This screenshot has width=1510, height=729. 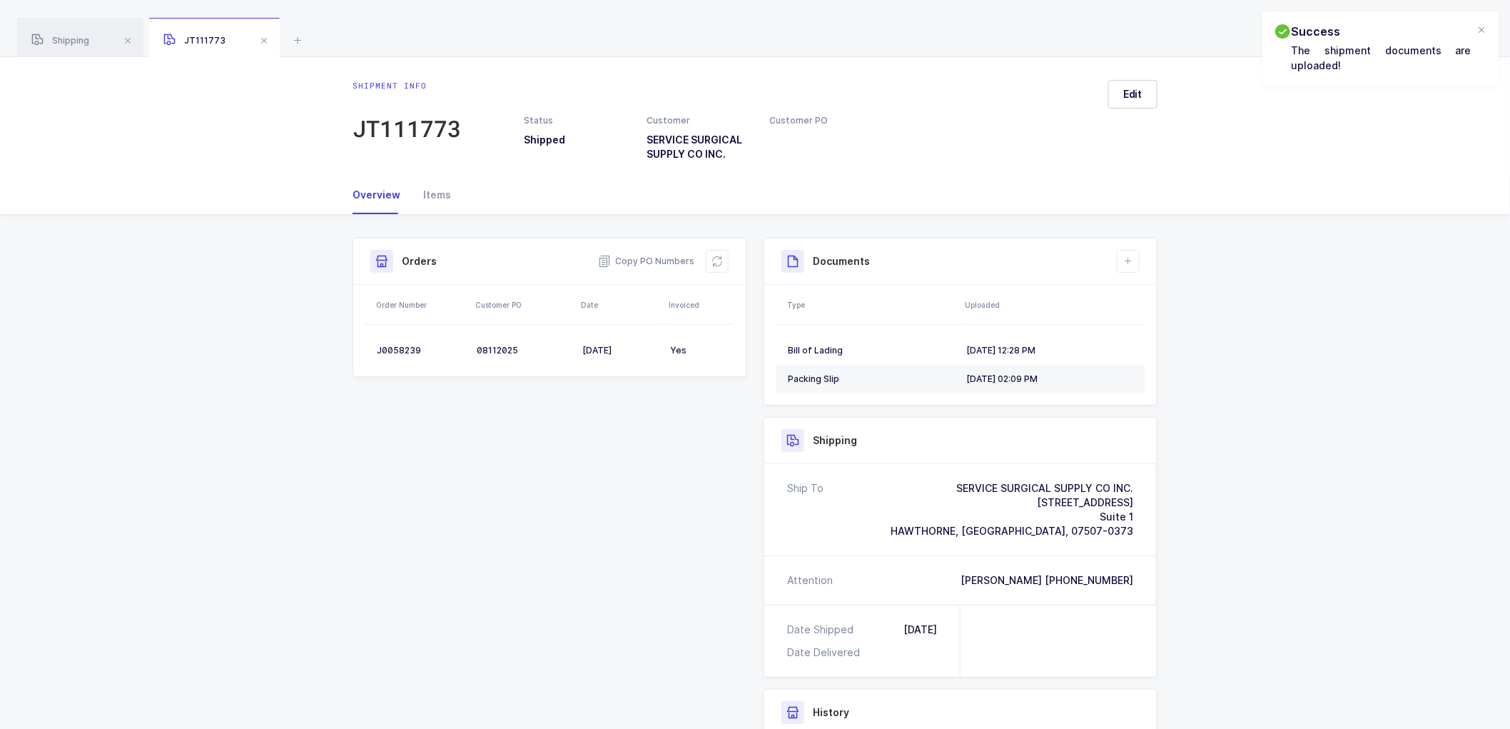 I want to click on div: Uploaded, so click(x=1053, y=305).